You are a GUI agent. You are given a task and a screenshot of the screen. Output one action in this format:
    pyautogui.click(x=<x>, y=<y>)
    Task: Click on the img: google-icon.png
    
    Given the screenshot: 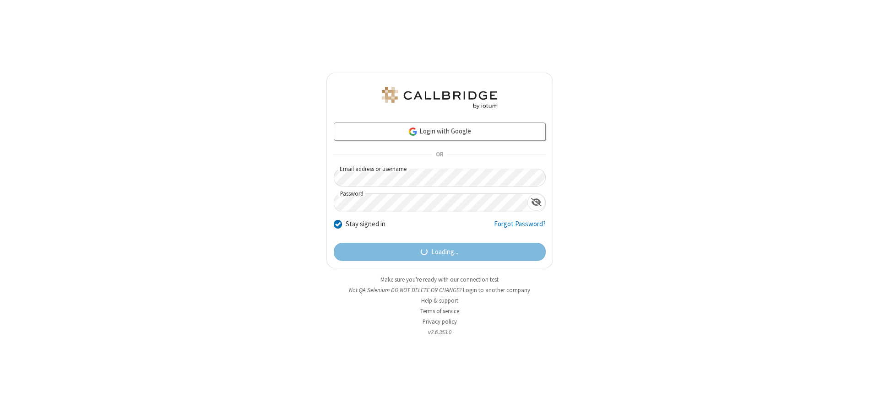 What is the action you would take?
    pyautogui.click(x=413, y=132)
    